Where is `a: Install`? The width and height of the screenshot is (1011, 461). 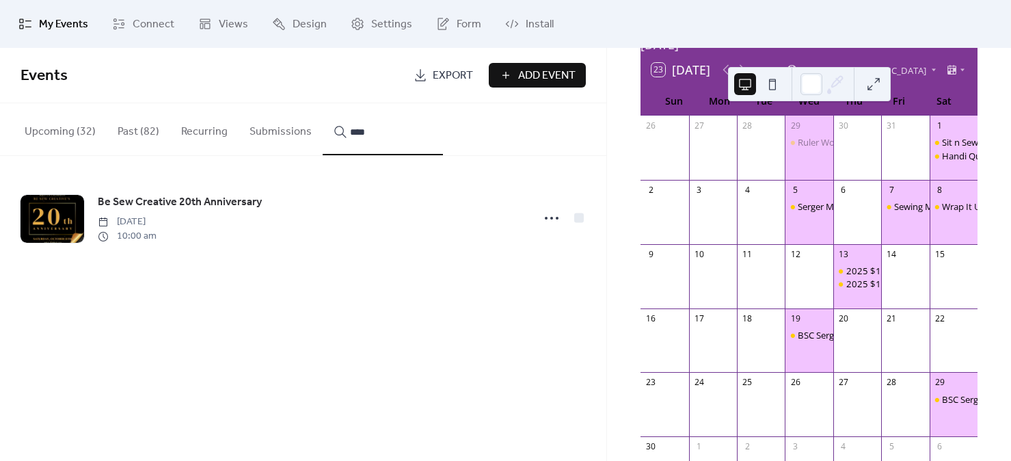
a: Install is located at coordinates (529, 24).